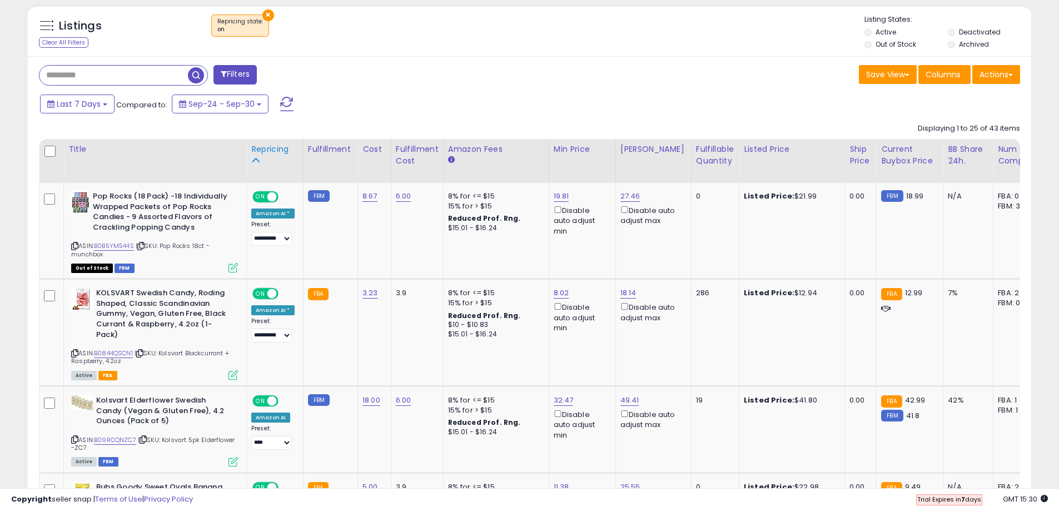  What do you see at coordinates (996, 75) in the screenshot?
I see `button: Actions` at bounding box center [996, 75].